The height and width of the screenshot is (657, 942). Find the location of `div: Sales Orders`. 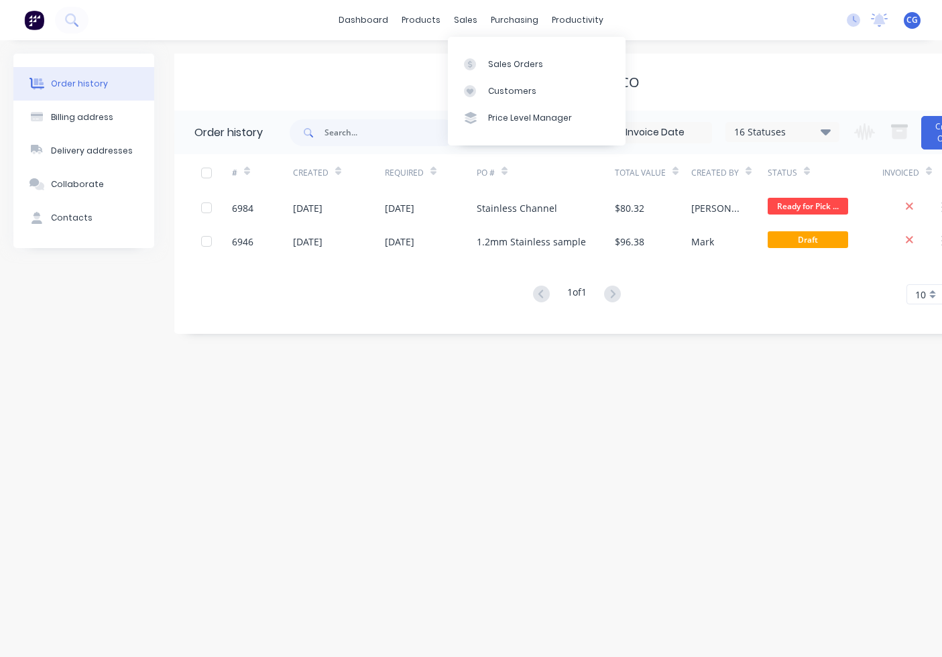

div: Sales Orders is located at coordinates (516, 64).